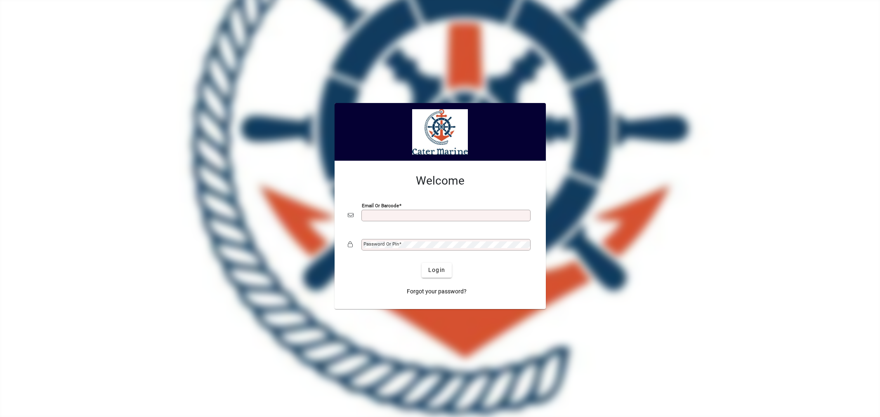 The image size is (880, 417). Describe the element at coordinates (440, 181) in the screenshot. I see `h2: Welcome` at that location.